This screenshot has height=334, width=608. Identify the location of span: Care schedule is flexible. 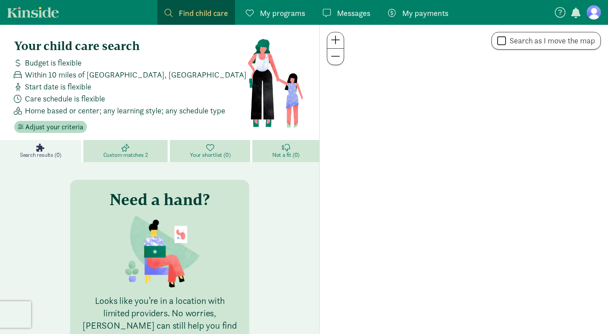
(65, 98).